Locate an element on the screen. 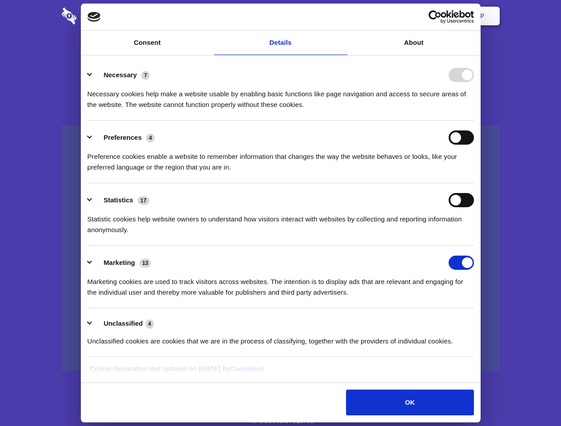 This screenshot has height=426, width=561. img: logo-wordmark-white-trans-d4663122ce5f474addd5e946df7df03e33cb6a1c49d2221995e7729f52c070b2.svg is located at coordinates (99, 16).